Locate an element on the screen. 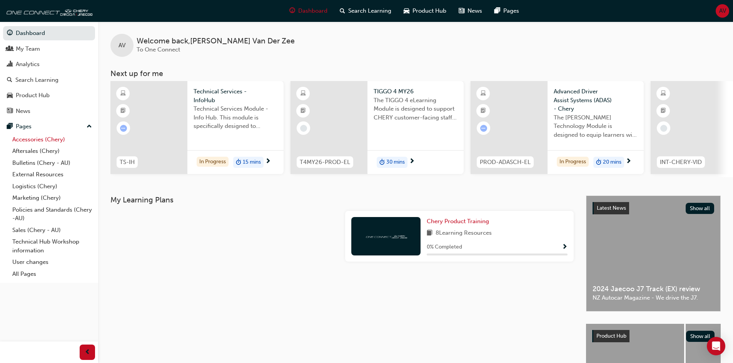  span: INT-CHERY-VID is located at coordinates (680, 162).